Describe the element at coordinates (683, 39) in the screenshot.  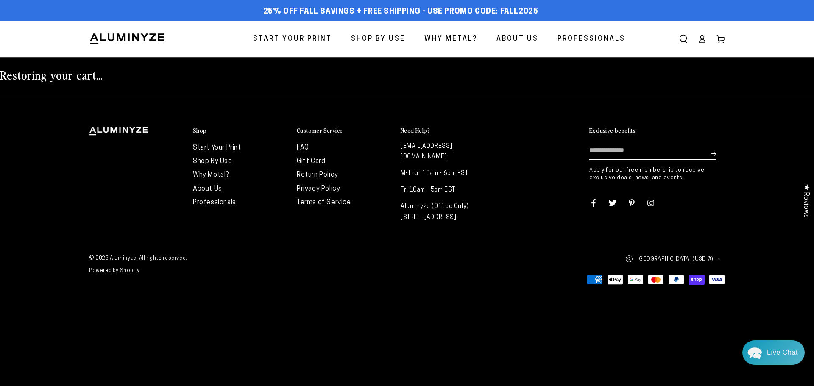
I see `summary: Search our site` at that location.